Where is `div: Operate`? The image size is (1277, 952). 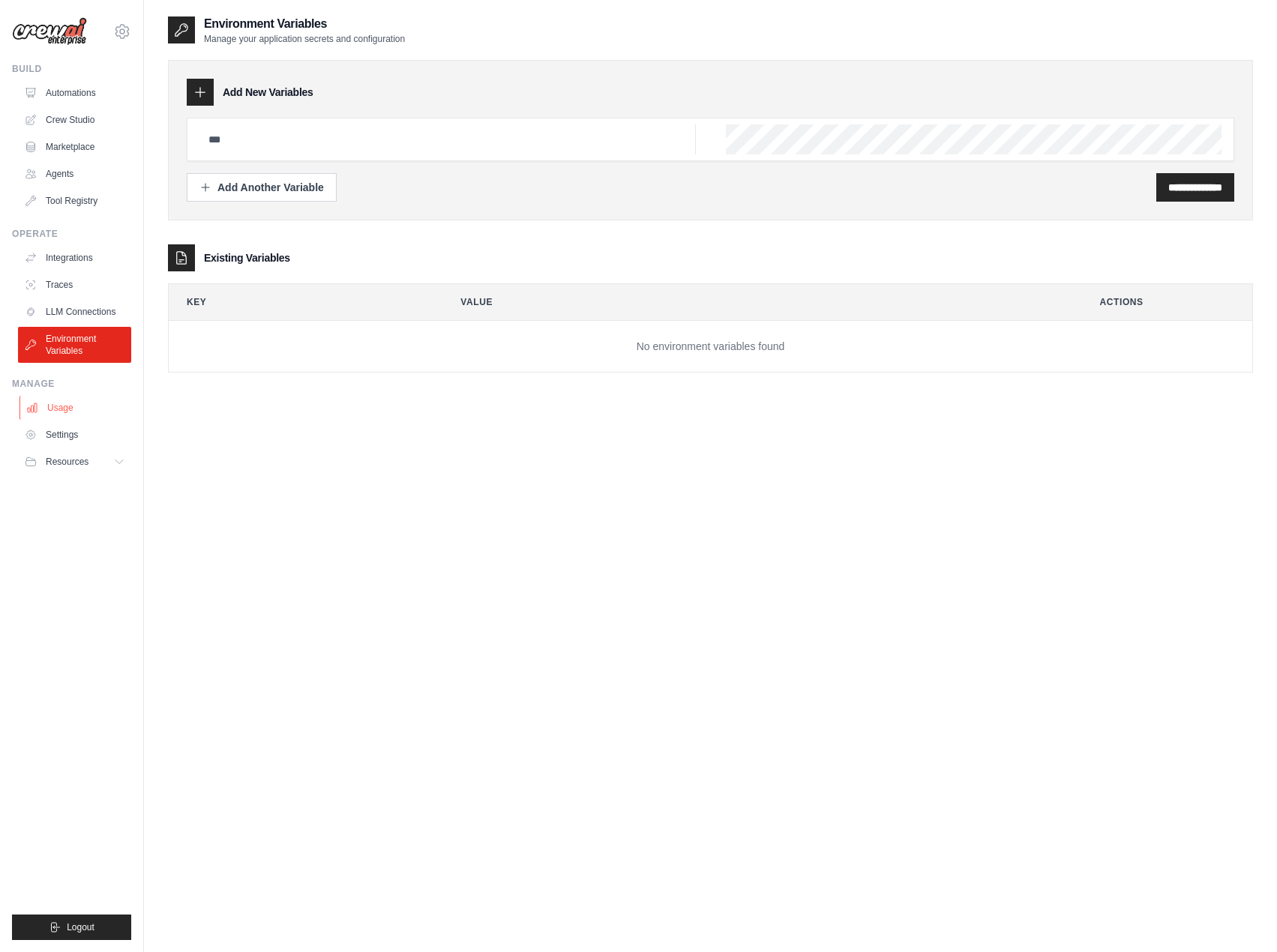 div: Operate is located at coordinates (71, 234).